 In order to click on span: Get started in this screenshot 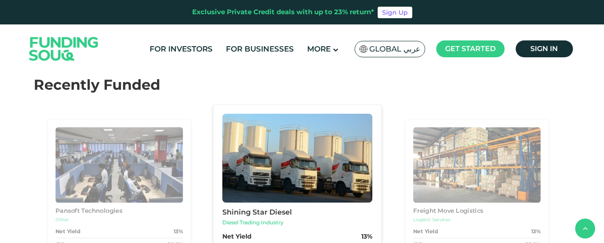, I will do `click(470, 48)`.